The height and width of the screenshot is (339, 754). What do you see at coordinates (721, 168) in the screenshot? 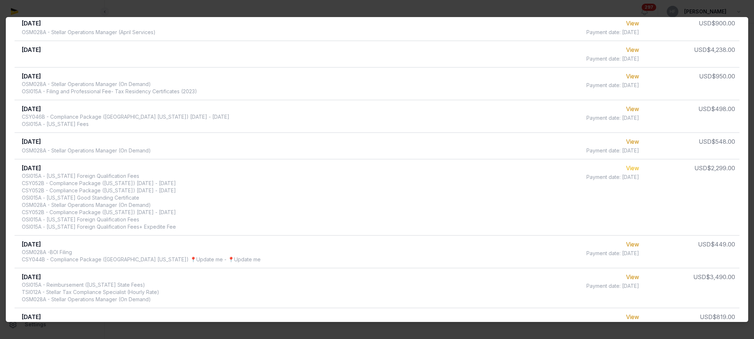
I see `span: $2,299.00` at bounding box center [721, 168].